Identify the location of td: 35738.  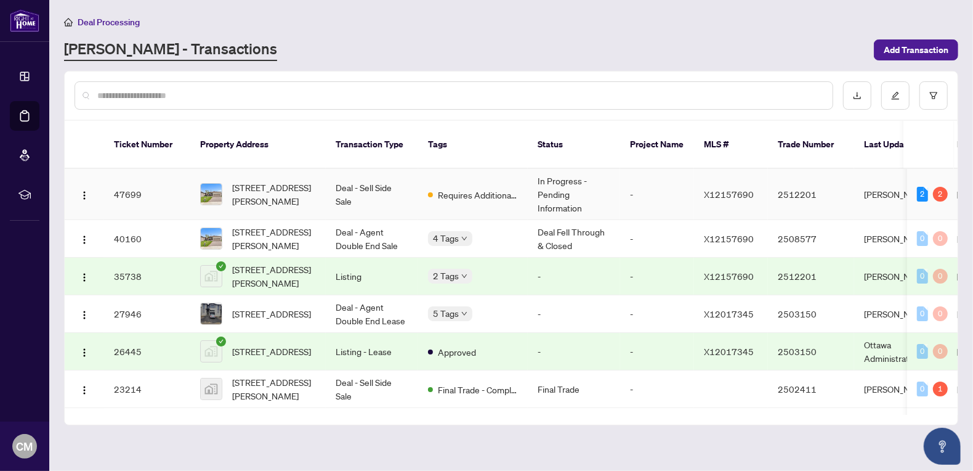
(147, 276).